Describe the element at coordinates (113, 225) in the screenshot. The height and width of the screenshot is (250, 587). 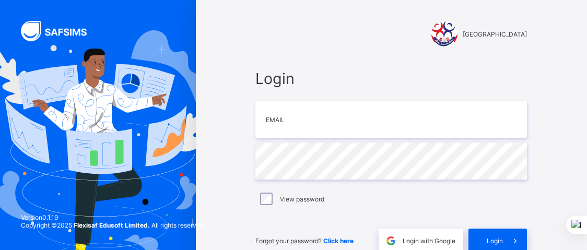
I see `span: Copyright © 2025 All rights reserved.` at that location.